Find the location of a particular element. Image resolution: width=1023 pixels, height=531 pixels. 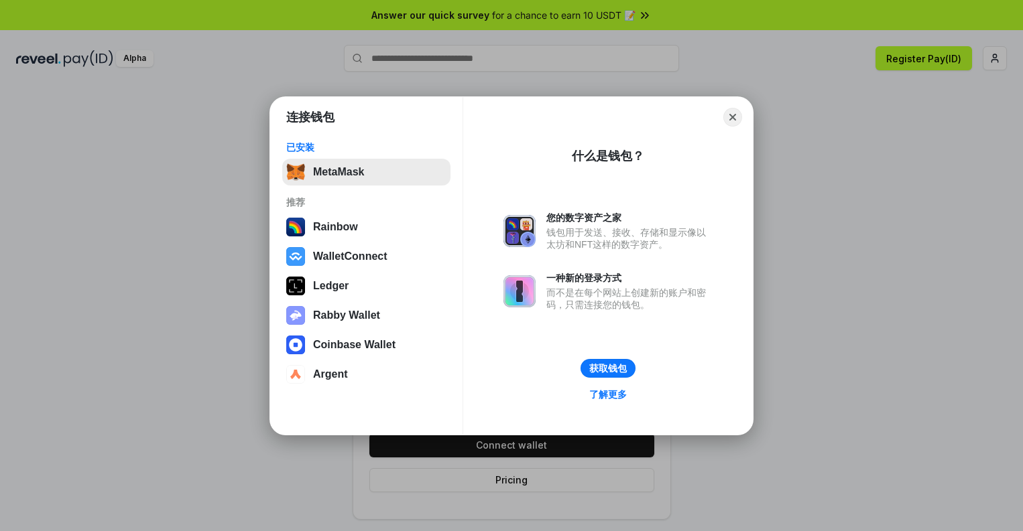

div: Coinbase Wallet is located at coordinates (354, 345).